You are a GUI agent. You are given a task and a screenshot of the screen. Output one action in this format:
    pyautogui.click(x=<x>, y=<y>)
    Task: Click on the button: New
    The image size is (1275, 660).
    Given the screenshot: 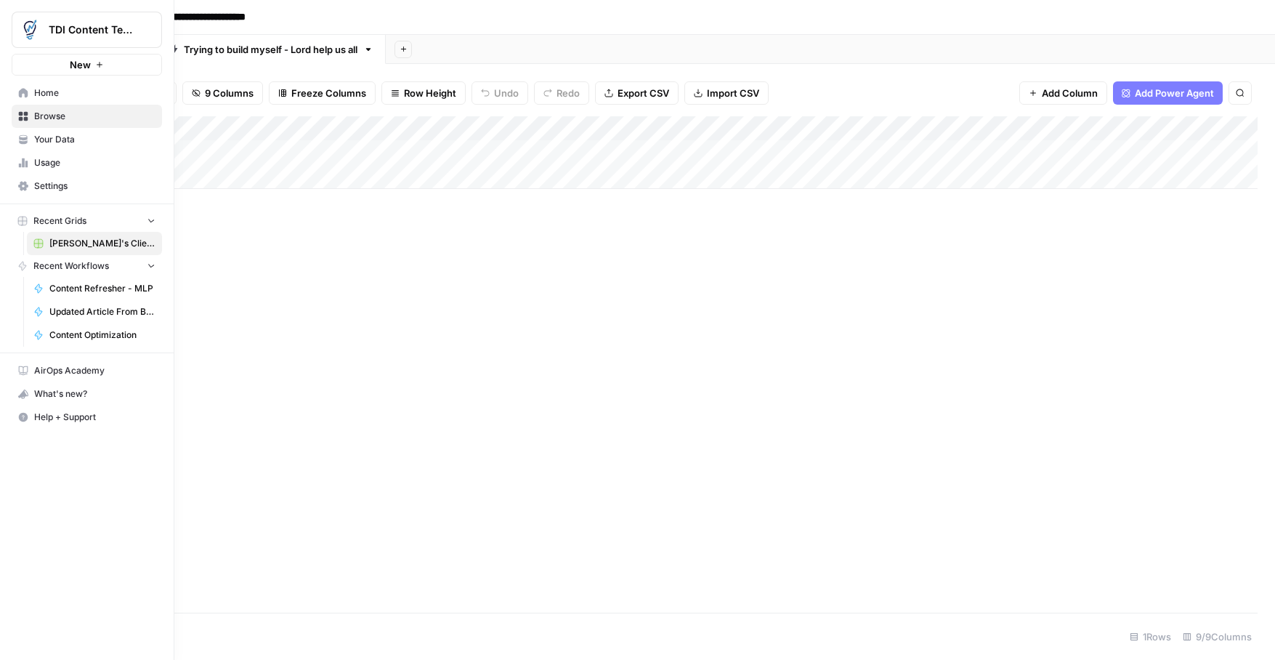 What is the action you would take?
    pyautogui.click(x=86, y=65)
    